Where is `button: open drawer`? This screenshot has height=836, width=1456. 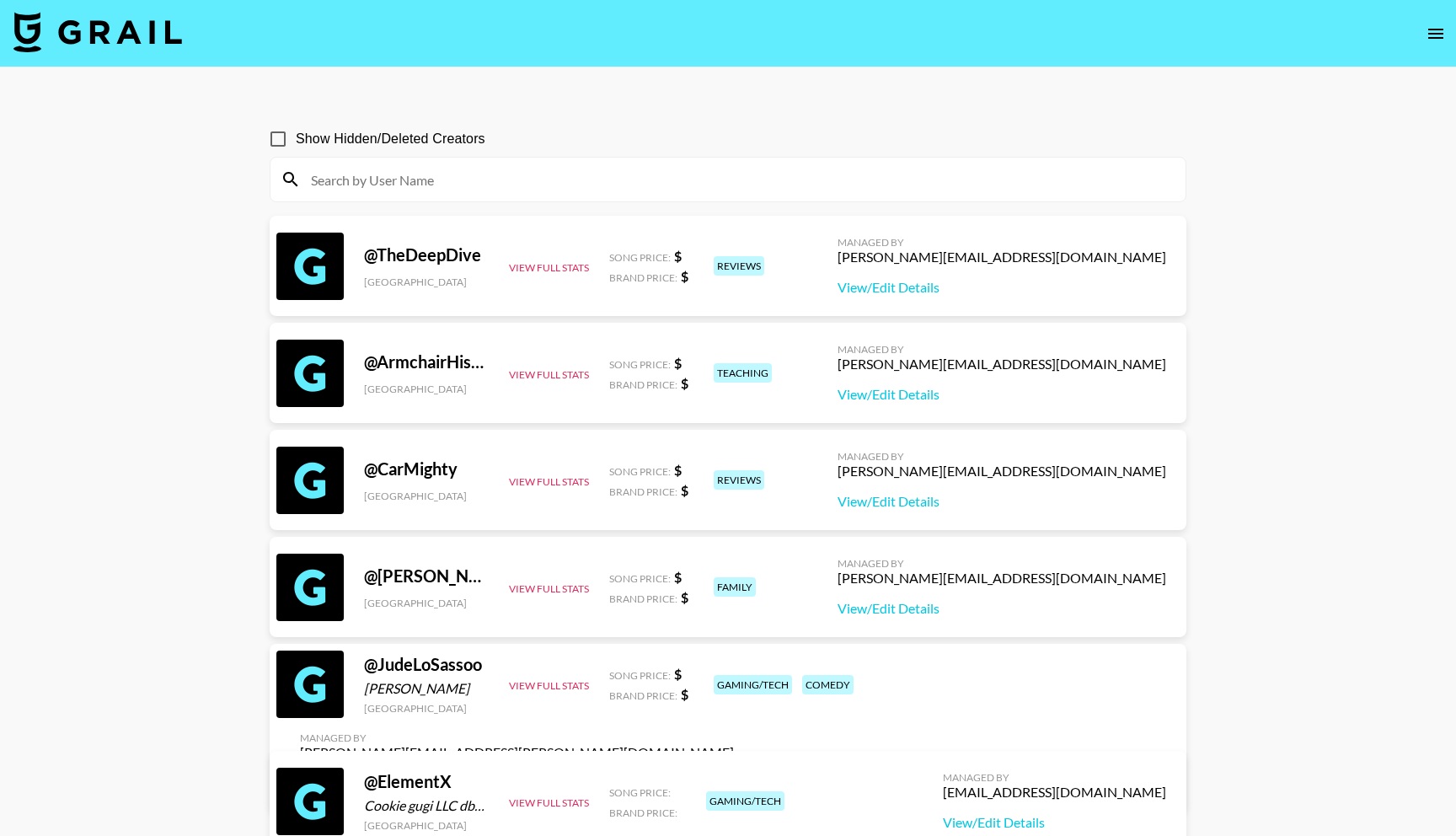 button: open drawer is located at coordinates (1436, 34).